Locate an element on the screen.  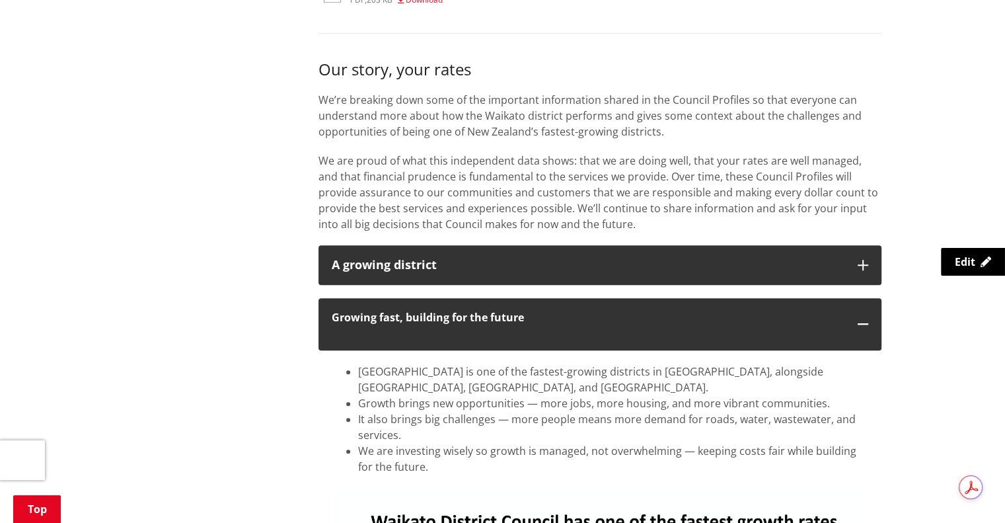
p: We are proud of what this independent data shows: that we are doing well, that your rates are wel... is located at coordinates (600, 192).